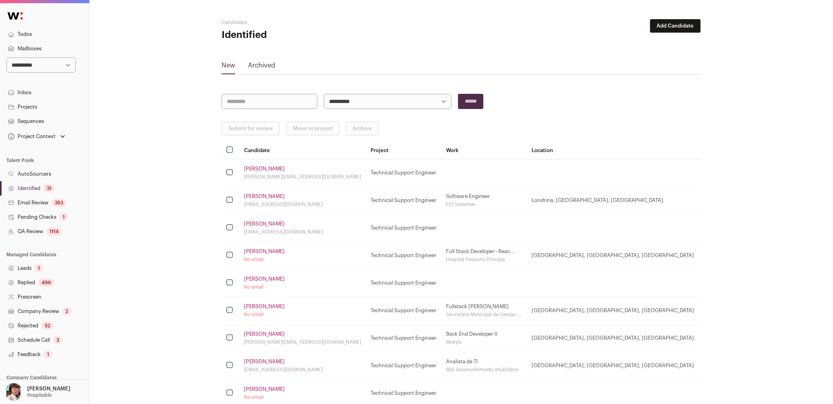 The height and width of the screenshot is (404, 833). I want to click on div: Bild Desenvolvimento Imobiliário, so click(484, 370).